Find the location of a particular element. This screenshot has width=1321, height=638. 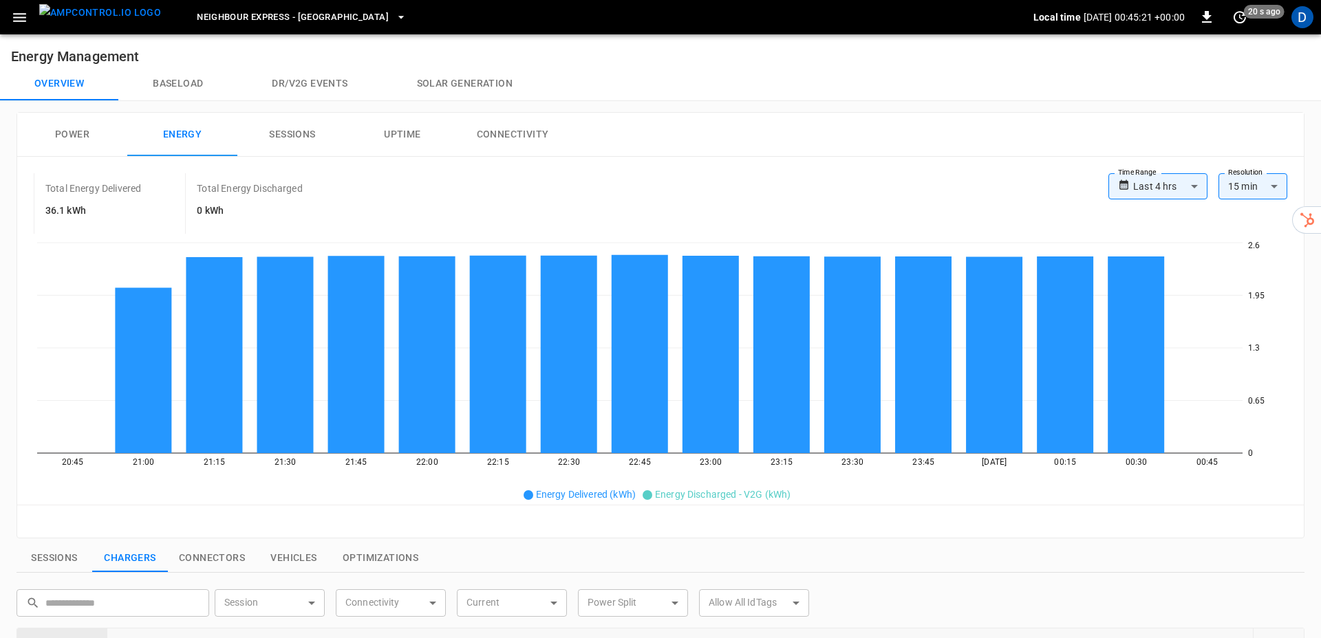

span: 20 s ago is located at coordinates (1264, 12).